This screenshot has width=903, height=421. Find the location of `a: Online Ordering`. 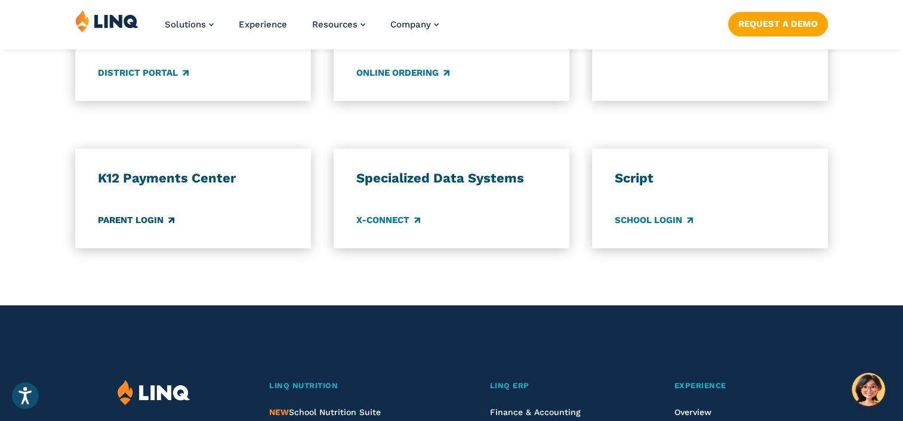

a: Online Ordering is located at coordinates (403, 73).